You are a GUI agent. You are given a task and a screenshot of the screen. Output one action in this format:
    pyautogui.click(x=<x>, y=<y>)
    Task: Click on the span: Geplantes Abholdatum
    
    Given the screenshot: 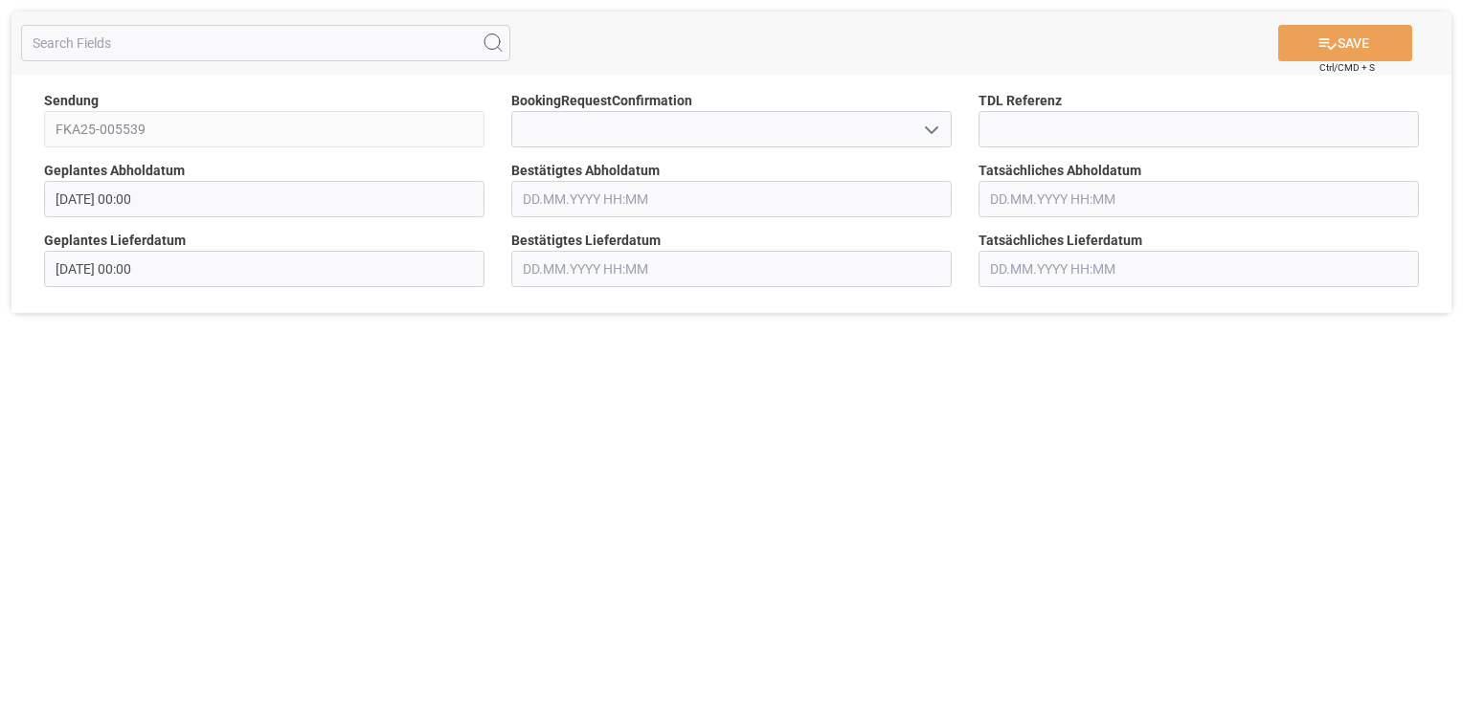 What is the action you would take?
    pyautogui.click(x=114, y=170)
    